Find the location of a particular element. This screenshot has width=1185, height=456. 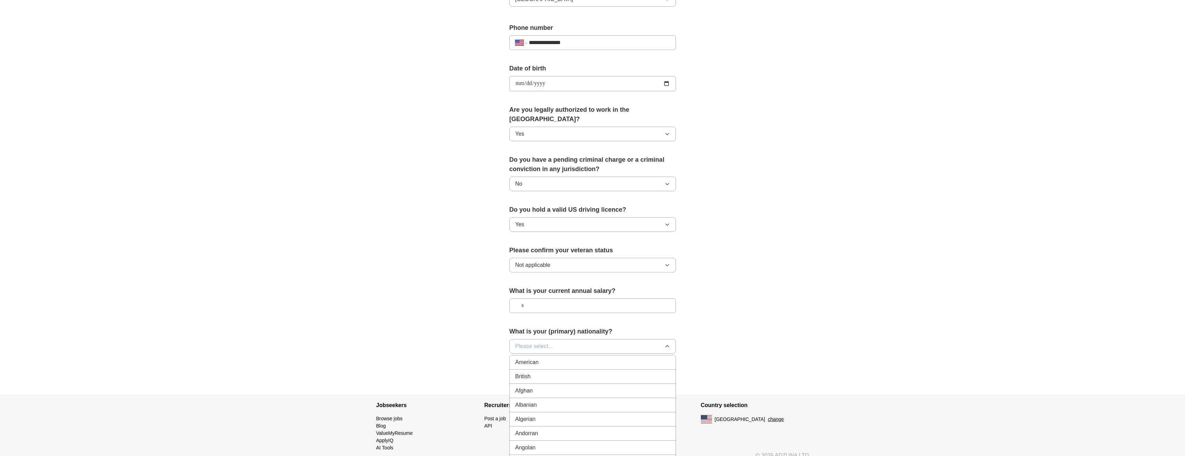

a: Browse jobs is located at coordinates (389, 418).